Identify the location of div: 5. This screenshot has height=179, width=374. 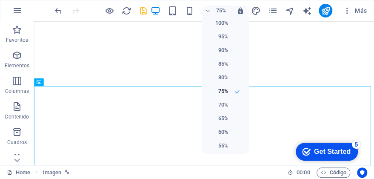
(67, 6).